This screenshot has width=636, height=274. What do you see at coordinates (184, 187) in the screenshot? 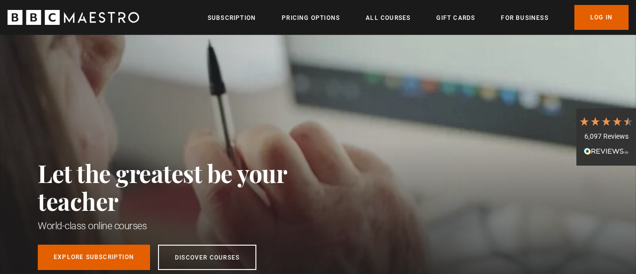
I see `h2: Let the greatest be your teacher` at bounding box center [184, 187].